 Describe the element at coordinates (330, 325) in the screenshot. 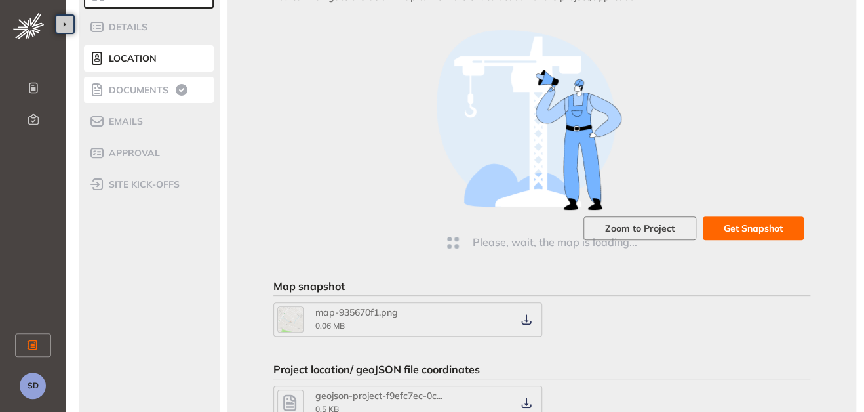

I see `span: 0.06 MB` at that location.